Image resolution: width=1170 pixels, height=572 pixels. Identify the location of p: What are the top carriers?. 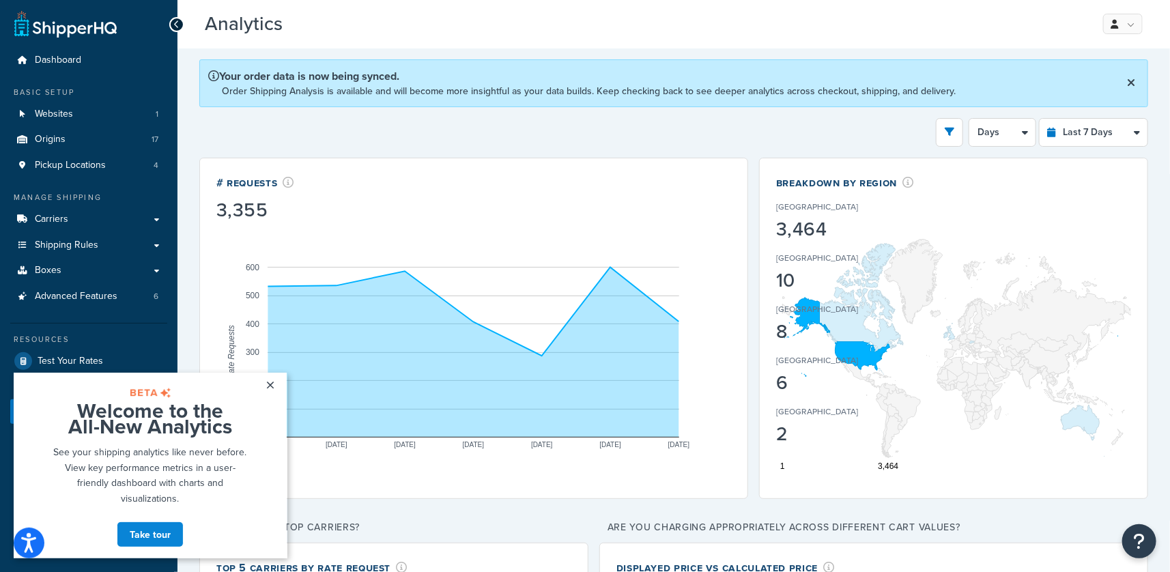
(394, 527).